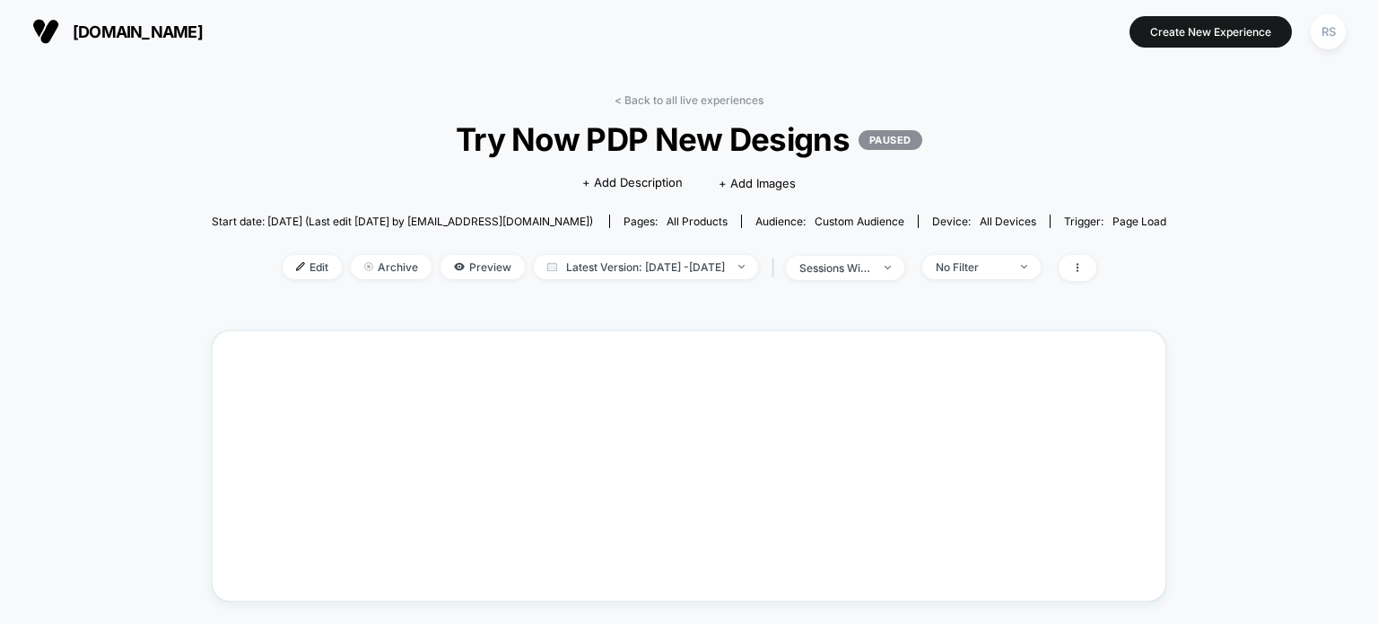 The height and width of the screenshot is (624, 1378). I want to click on img: Visually logo, so click(46, 31).